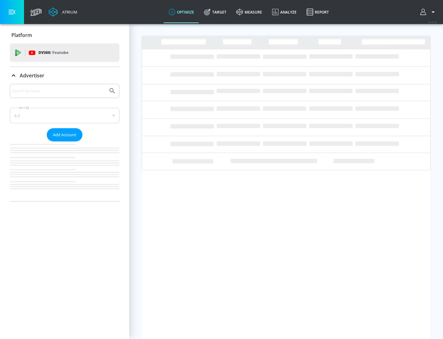 This screenshot has height=339, width=443. I want to click on p: DV360:, so click(53, 53).